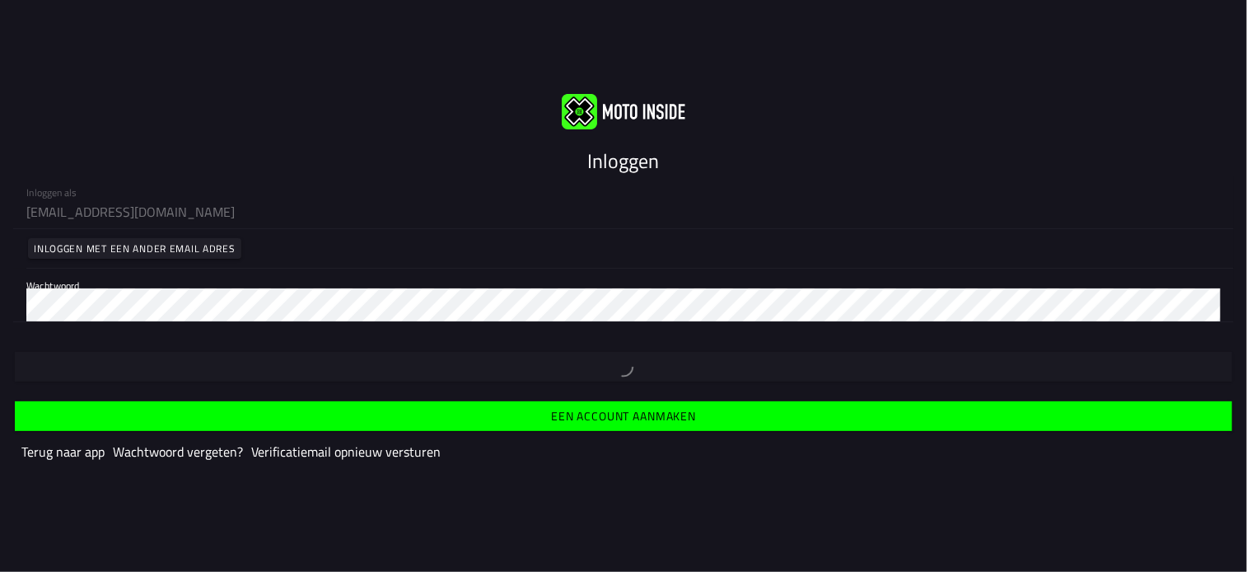 The width and height of the screenshot is (1247, 572). Describe the element at coordinates (624, 161) in the screenshot. I see `ion-text: Inloggen` at that location.